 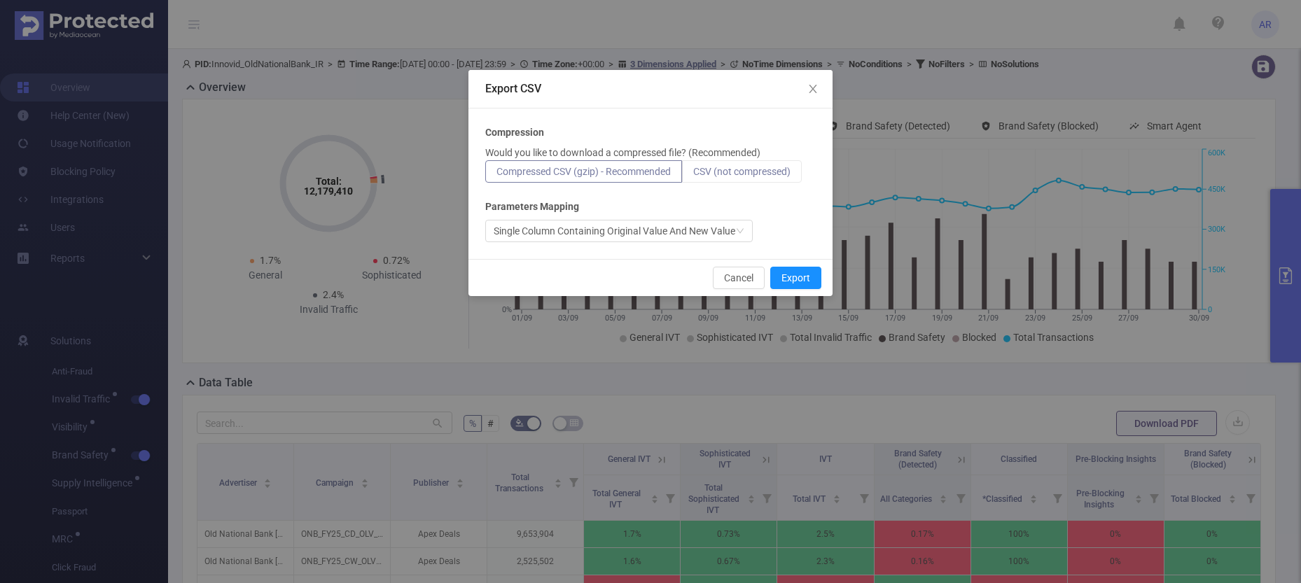 What do you see at coordinates (515, 132) in the screenshot?
I see `b: Compression` at bounding box center [515, 132].